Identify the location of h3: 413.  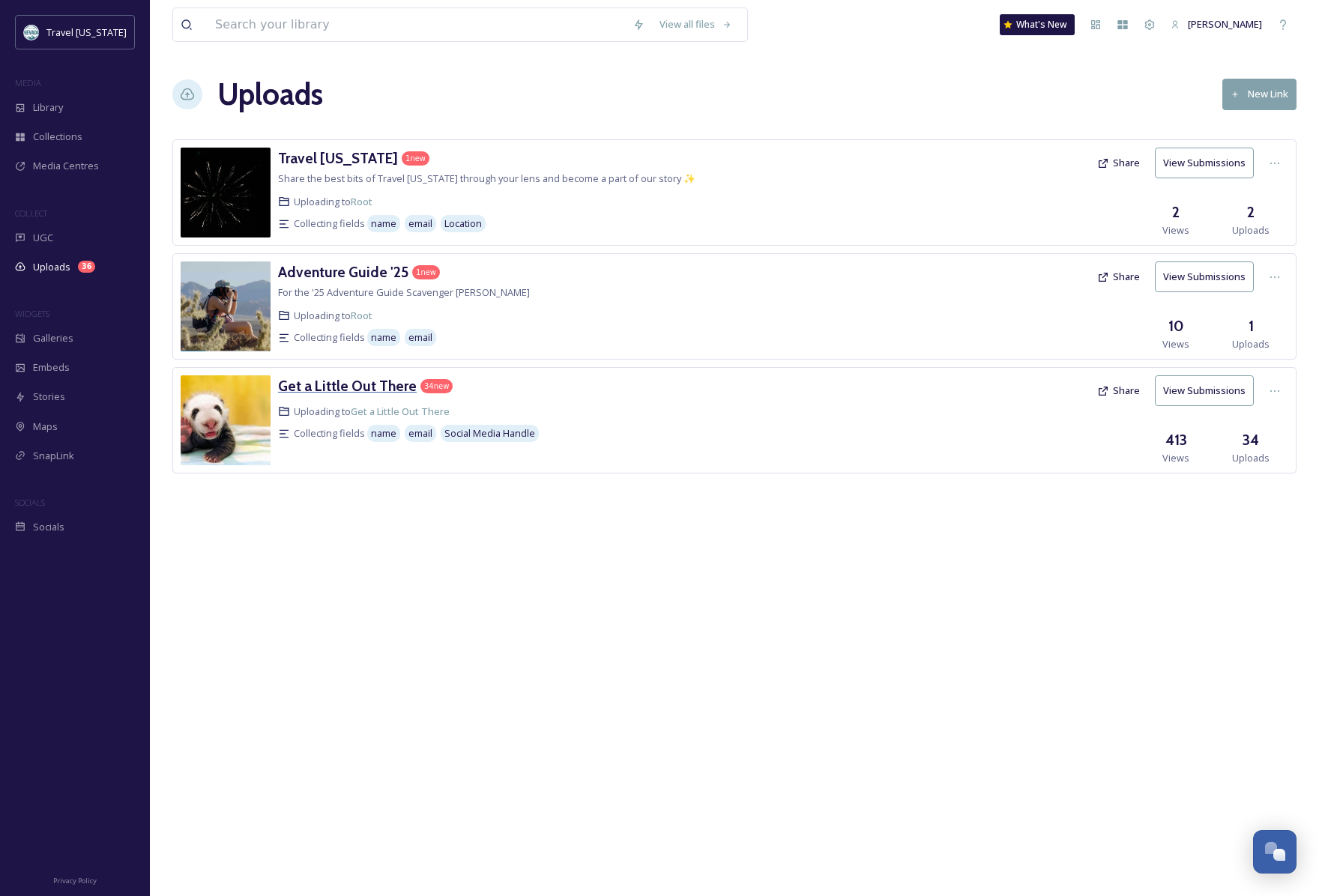
(1176, 440).